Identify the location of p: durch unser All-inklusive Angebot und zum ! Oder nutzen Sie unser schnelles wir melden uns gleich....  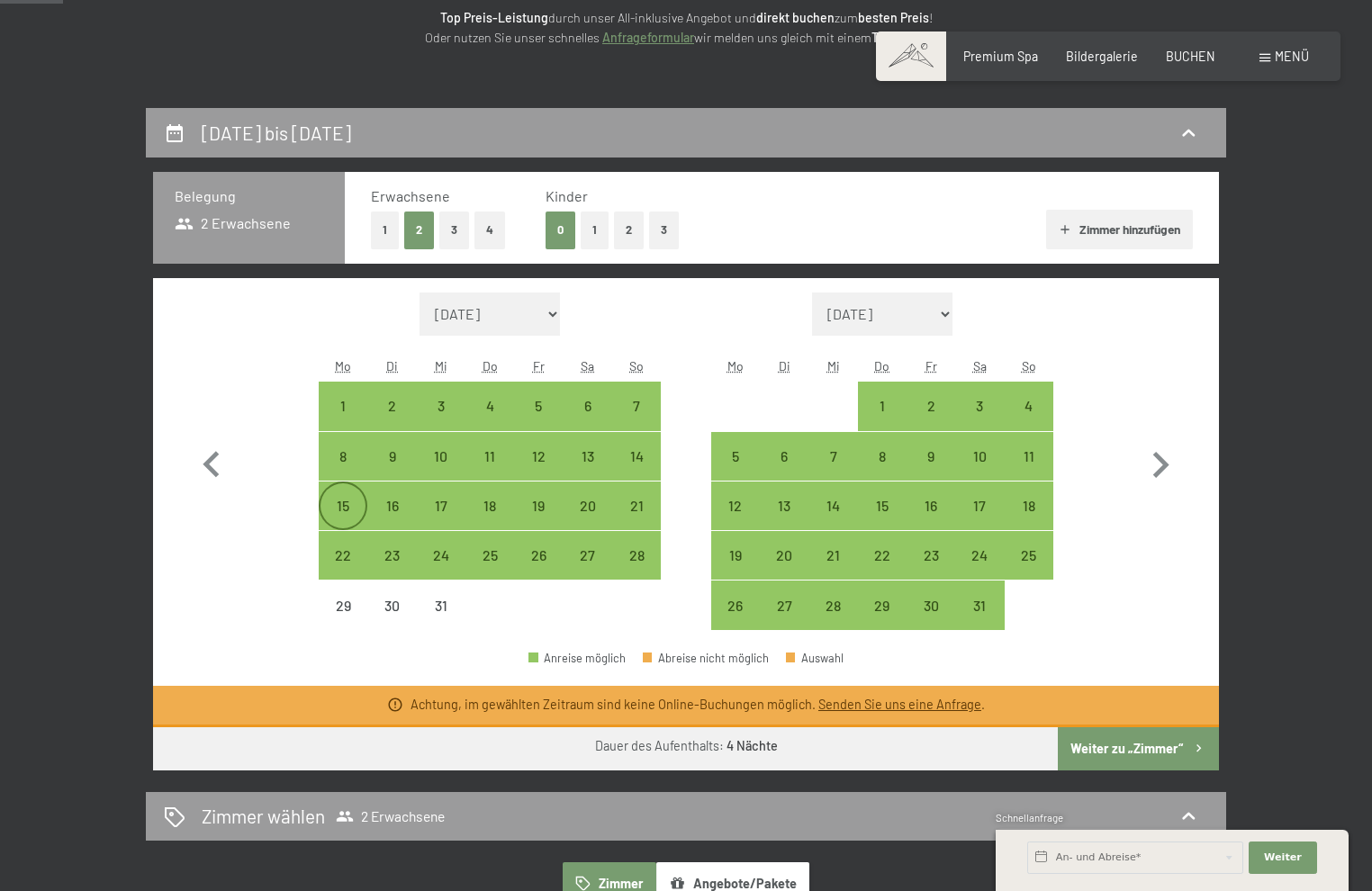
(686, 28).